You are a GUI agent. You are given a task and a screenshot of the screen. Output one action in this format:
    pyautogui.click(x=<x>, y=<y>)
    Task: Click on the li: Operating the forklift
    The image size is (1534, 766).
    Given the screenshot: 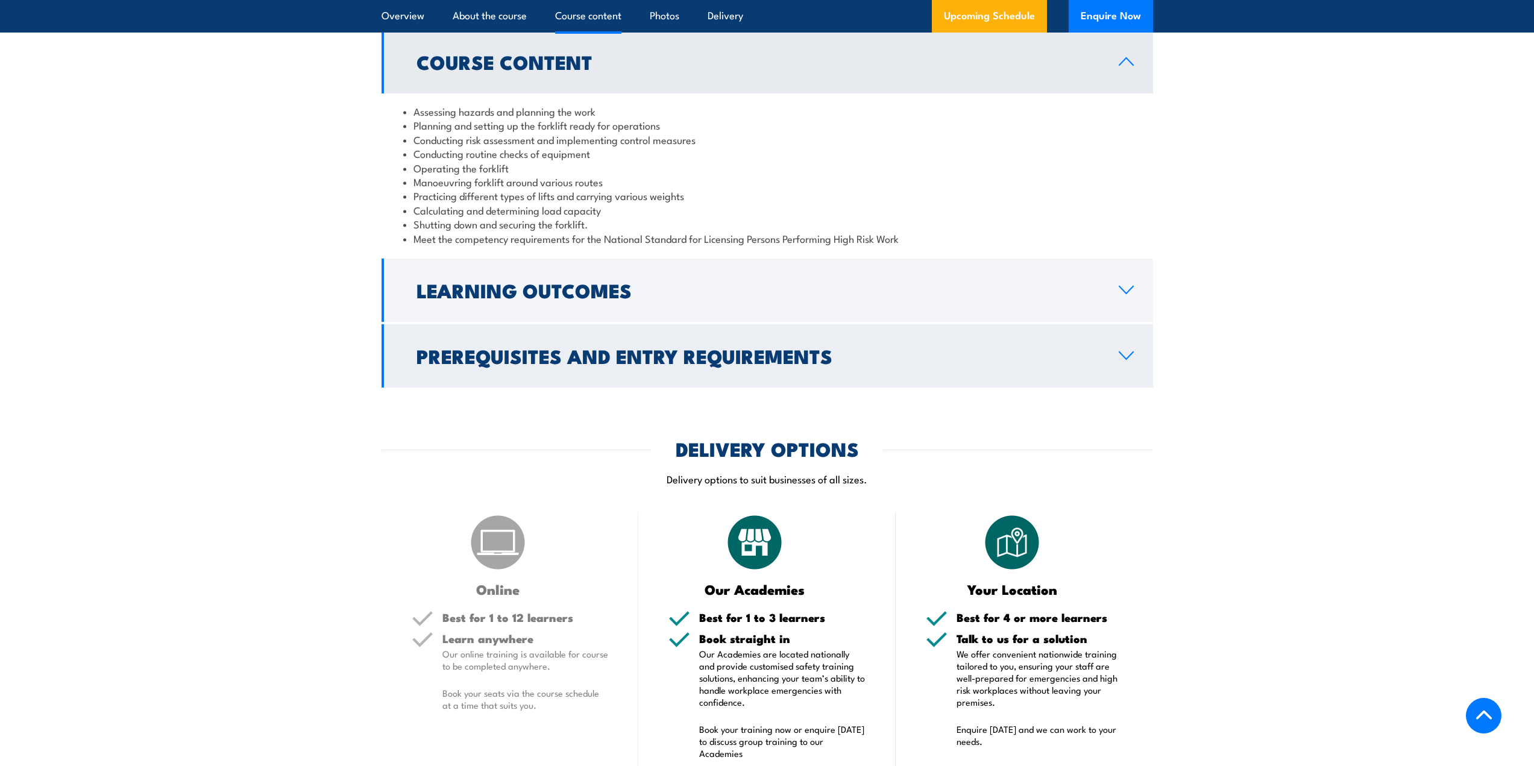 What is the action you would take?
    pyautogui.click(x=767, y=168)
    